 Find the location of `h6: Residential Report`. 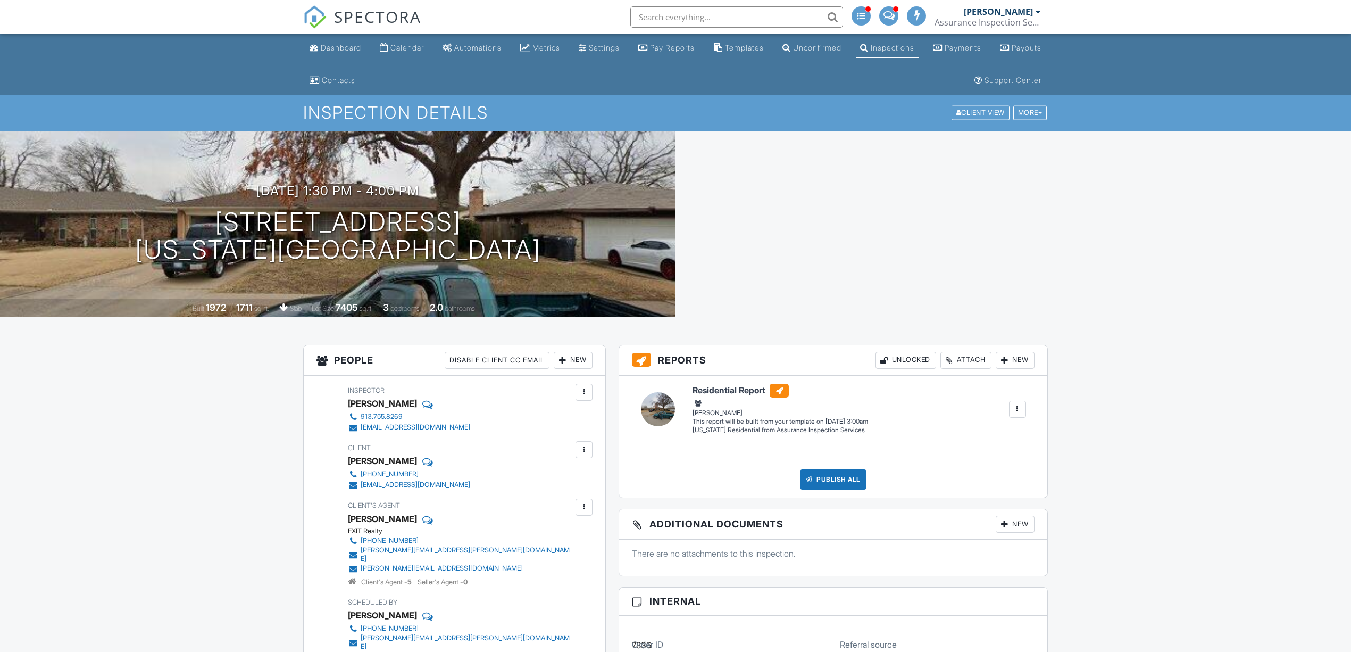

h6: Residential Report is located at coordinates (780, 390).